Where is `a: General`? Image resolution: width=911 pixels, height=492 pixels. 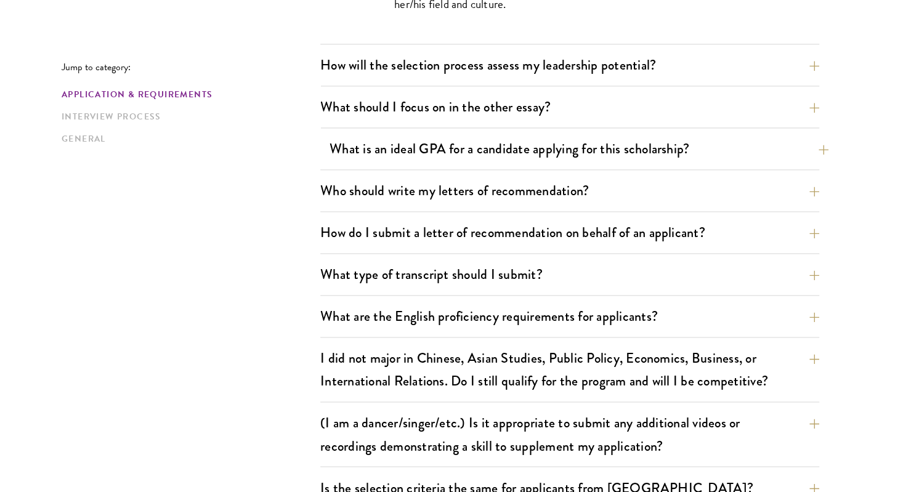 a: General is located at coordinates (187, 139).